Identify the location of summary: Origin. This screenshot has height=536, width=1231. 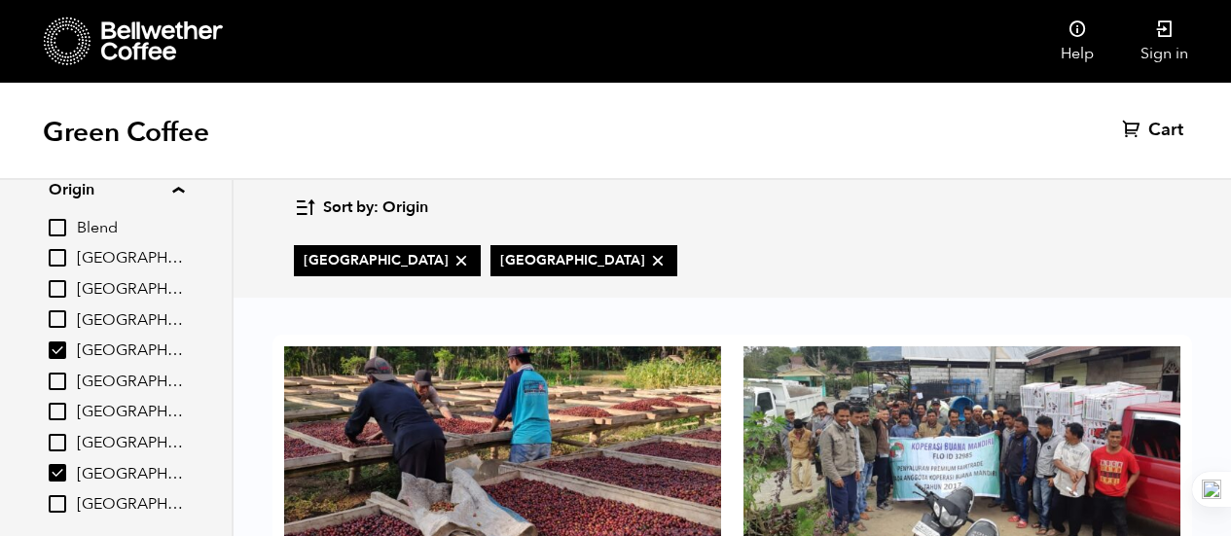
(116, 190).